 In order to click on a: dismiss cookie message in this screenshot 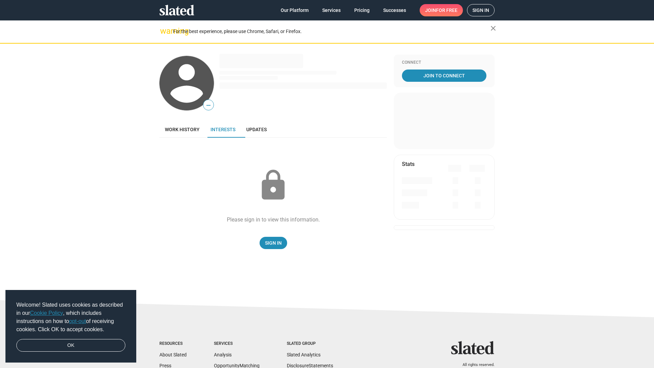, I will do `click(71, 345)`.